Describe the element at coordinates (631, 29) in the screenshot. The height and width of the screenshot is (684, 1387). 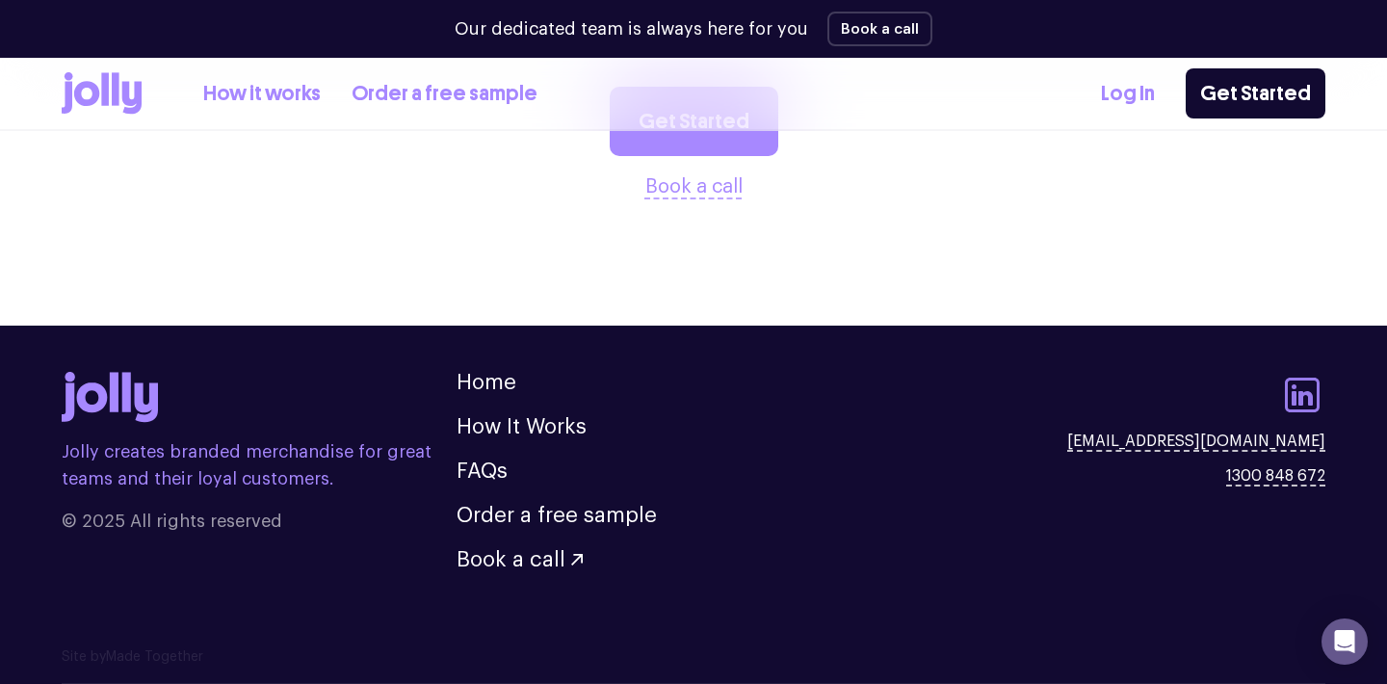
I see `p: Our dedicated team is always here for you` at that location.